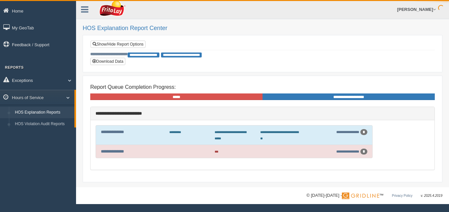 The height and width of the screenshot is (212, 449). Describe the element at coordinates (431, 196) in the screenshot. I see `span: v. 2025.4.2019` at that location.